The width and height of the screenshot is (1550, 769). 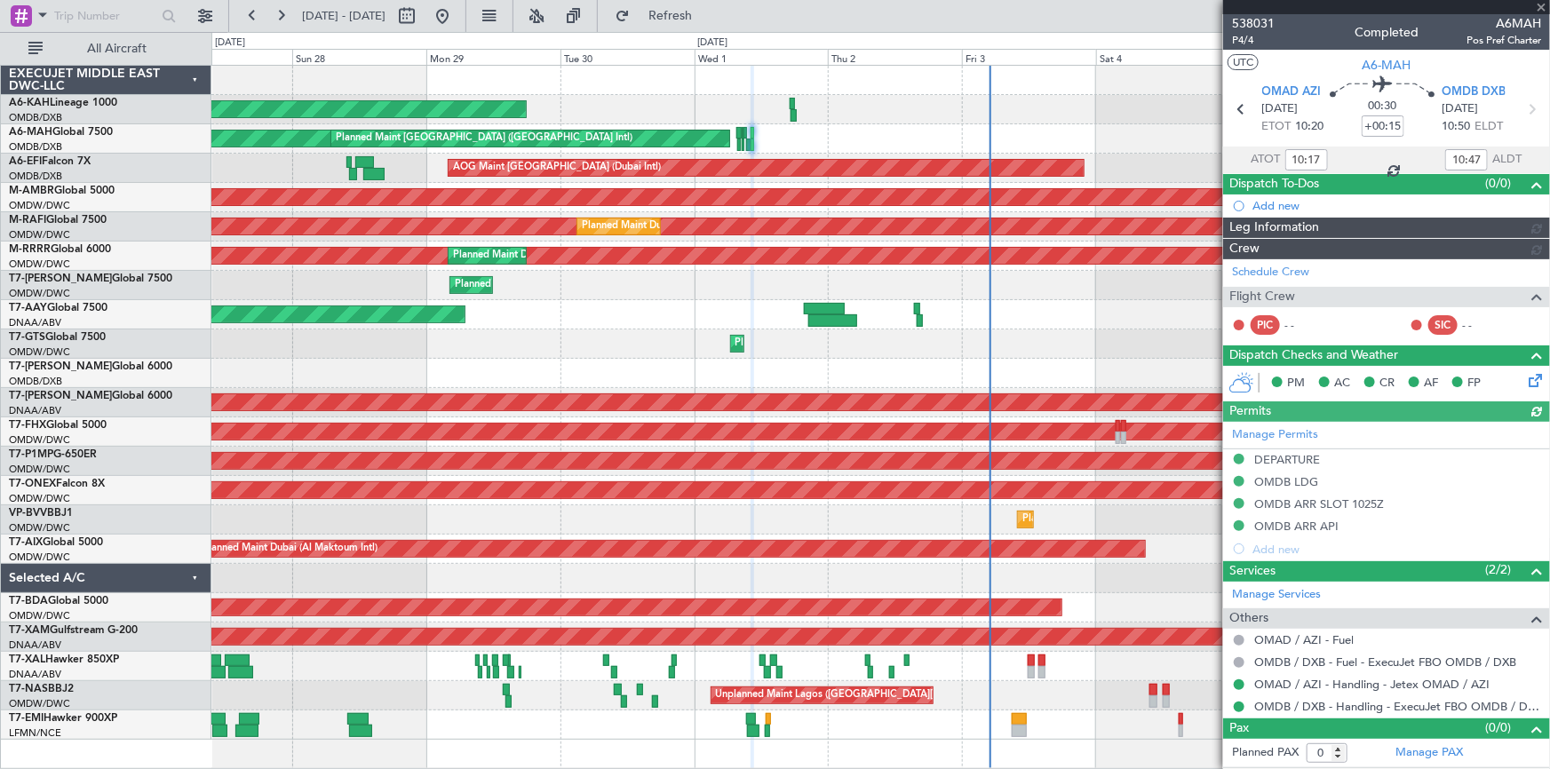 I want to click on span: Refresh, so click(x=671, y=16).